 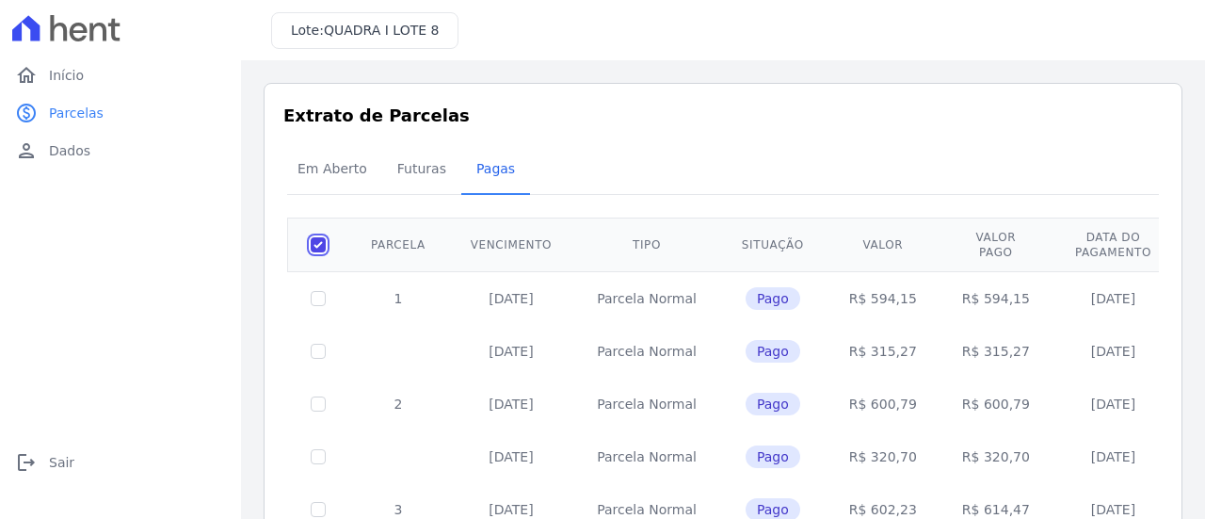 I want to click on a: homeInício, so click(x=121, y=75).